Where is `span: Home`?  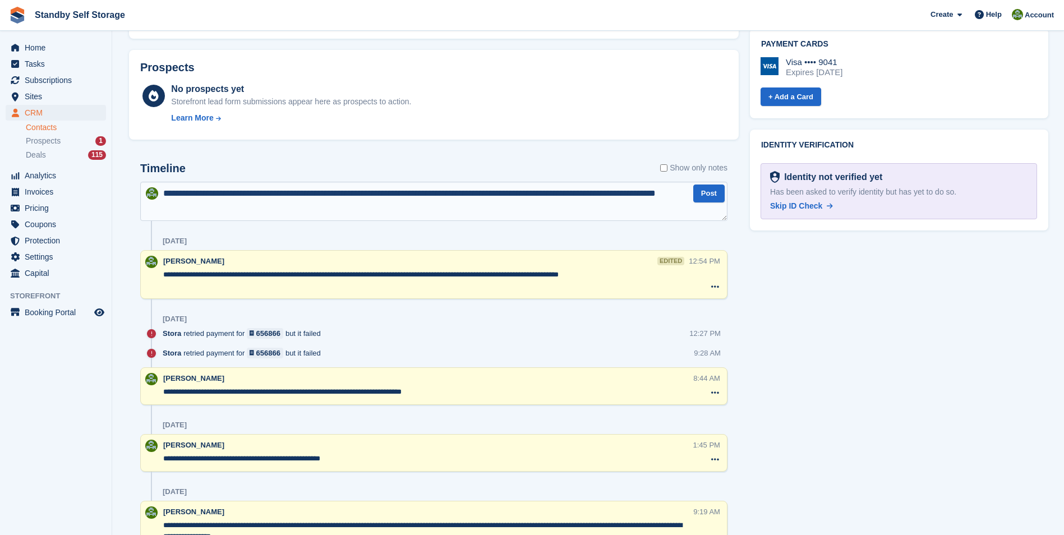 span: Home is located at coordinates (58, 48).